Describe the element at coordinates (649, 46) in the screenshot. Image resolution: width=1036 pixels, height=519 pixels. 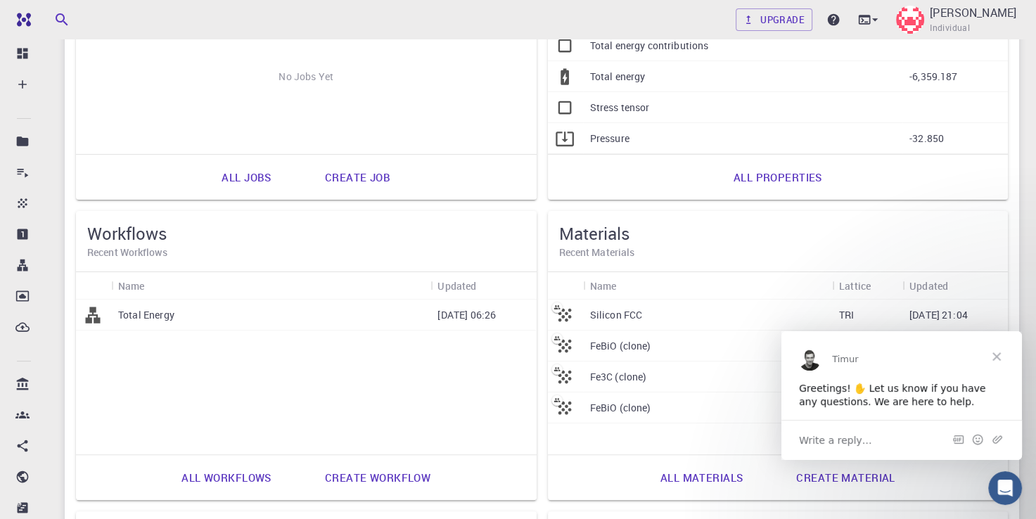
I see `p: Total energy contributions` at that location.